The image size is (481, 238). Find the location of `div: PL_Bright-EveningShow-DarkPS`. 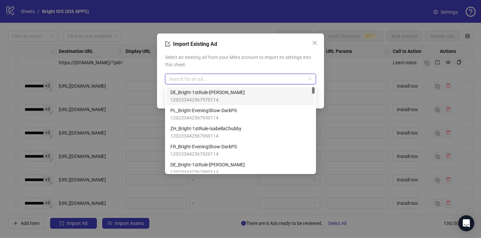

div: PL_Bright-EveningShow-DarkPS is located at coordinates (241, 114).